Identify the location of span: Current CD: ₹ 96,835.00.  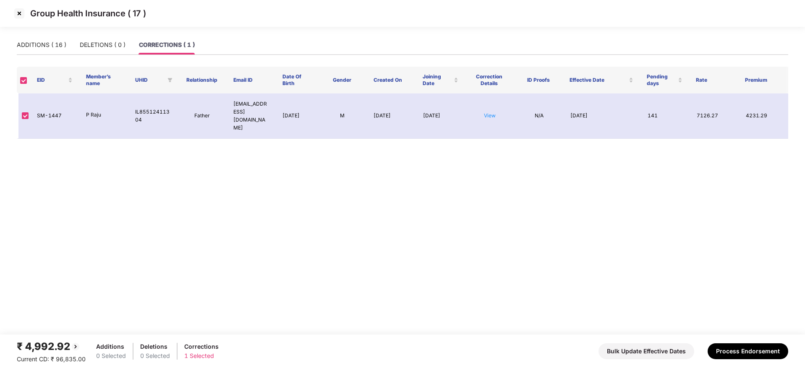
(51, 359).